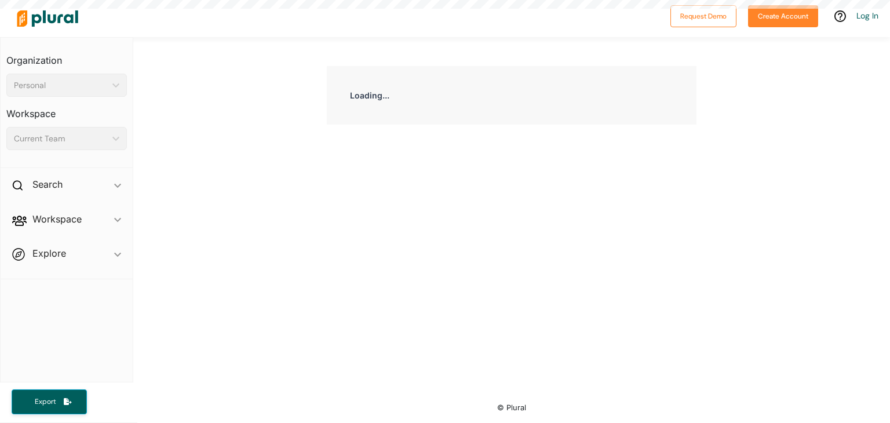  I want to click on button: Create Account, so click(783, 16).